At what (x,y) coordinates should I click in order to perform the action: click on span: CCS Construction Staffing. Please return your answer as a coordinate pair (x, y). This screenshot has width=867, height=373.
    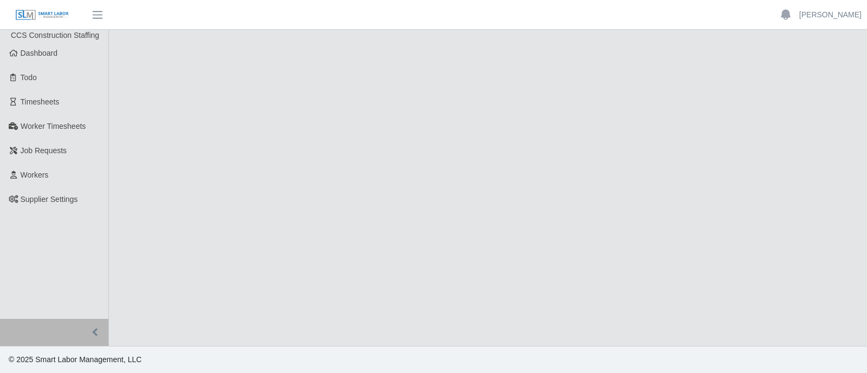
    Looking at the image, I should click on (55, 35).